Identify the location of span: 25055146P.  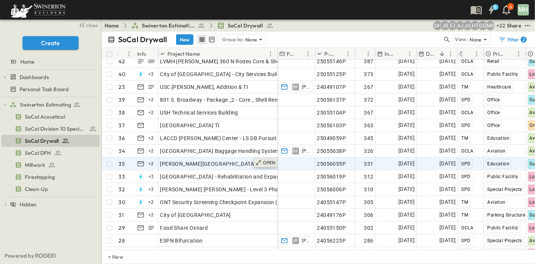
(331, 61).